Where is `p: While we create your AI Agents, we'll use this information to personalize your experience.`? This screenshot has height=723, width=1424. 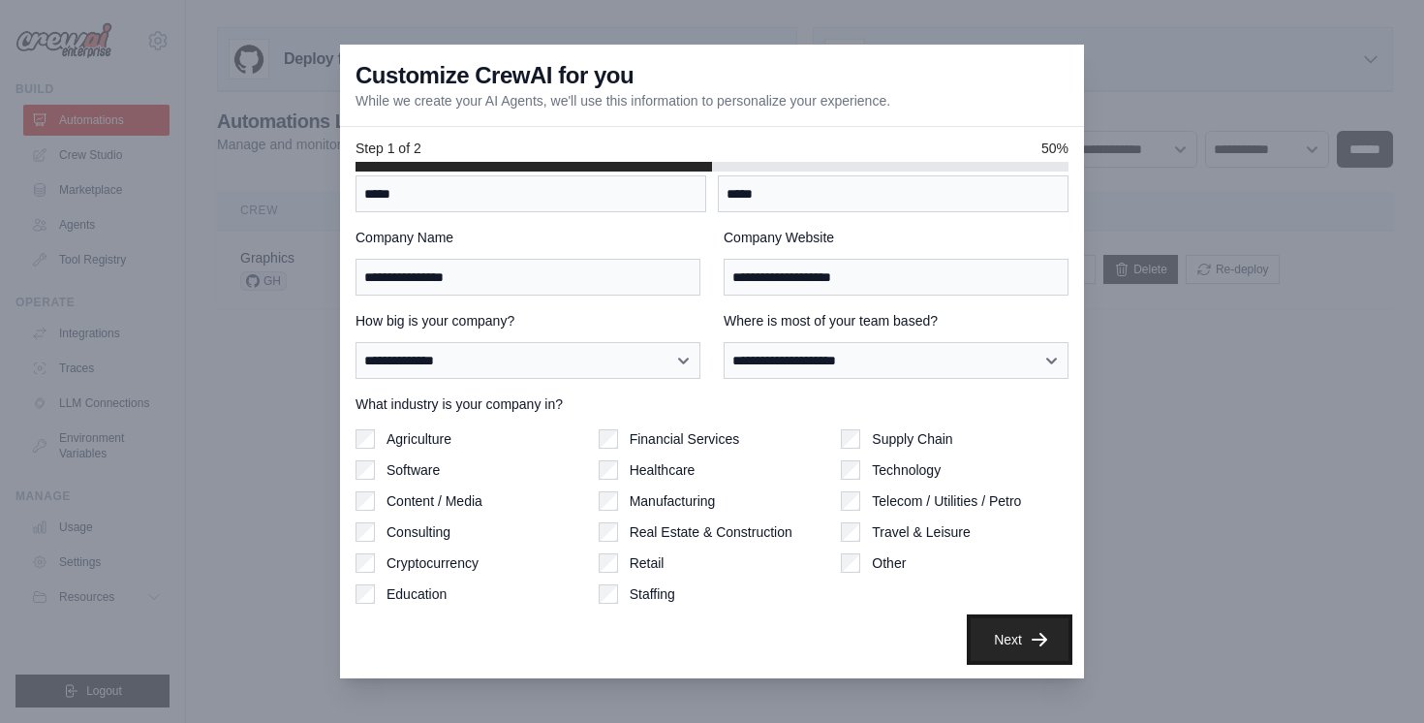
p: While we create your AI Agents, we'll use this information to personalize your experience. is located at coordinates (623, 101).